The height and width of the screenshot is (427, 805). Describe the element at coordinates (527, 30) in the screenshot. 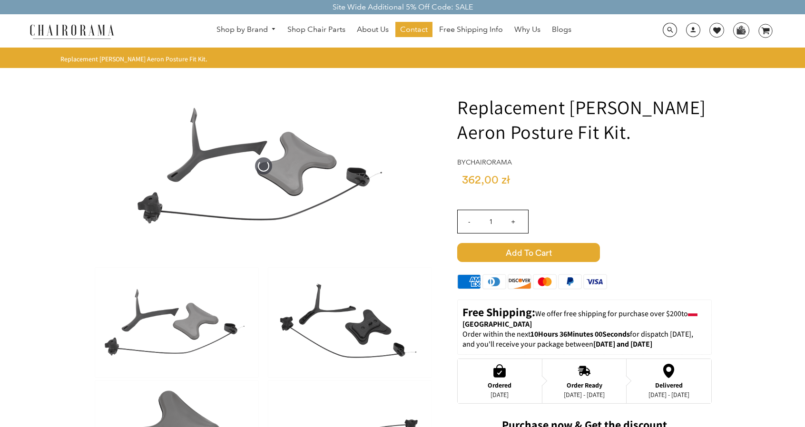

I see `span: Why Us` at that location.